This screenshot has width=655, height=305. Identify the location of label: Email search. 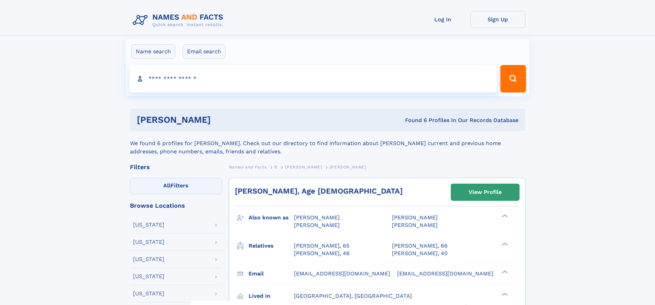
(204, 52).